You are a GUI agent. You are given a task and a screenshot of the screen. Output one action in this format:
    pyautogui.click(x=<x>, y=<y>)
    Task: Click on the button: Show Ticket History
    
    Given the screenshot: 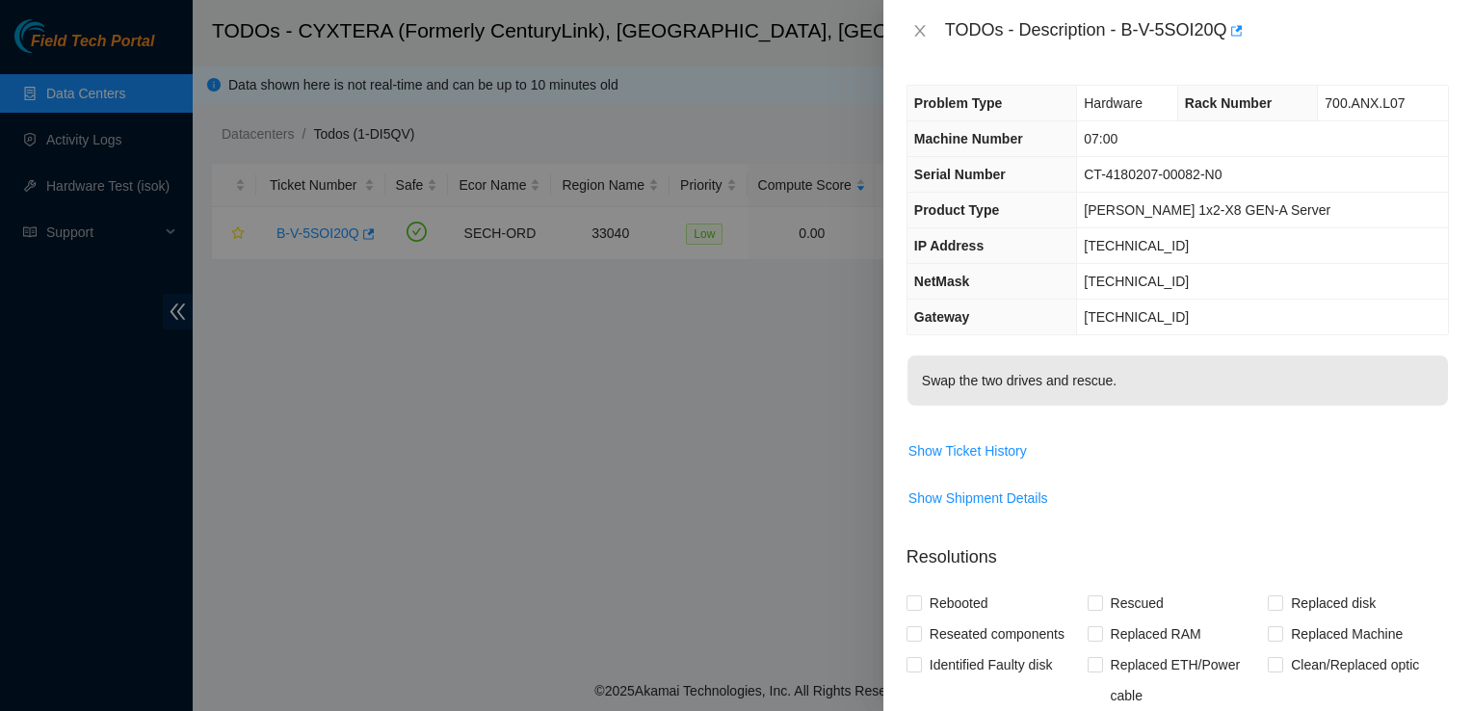 What is the action you would take?
    pyautogui.click(x=967, y=451)
    